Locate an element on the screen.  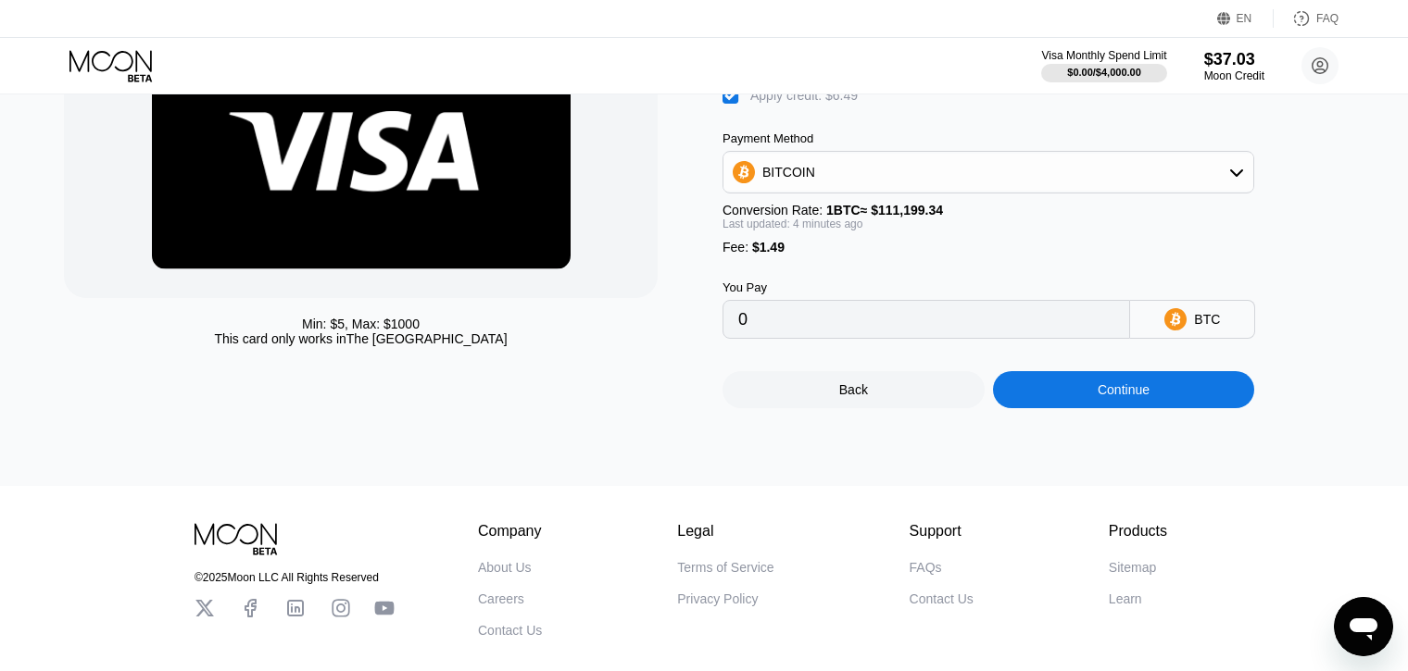
div: $37.03 is located at coordinates (1234, 59).